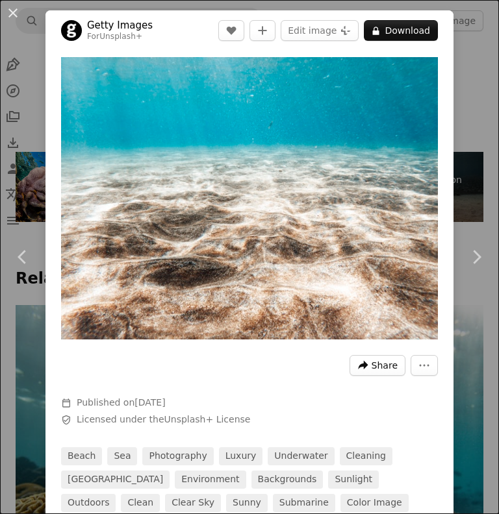 The height and width of the screenshot is (514, 499). Describe the element at coordinates (71, 31) in the screenshot. I see `img: Go to Getty Images's profile` at that location.